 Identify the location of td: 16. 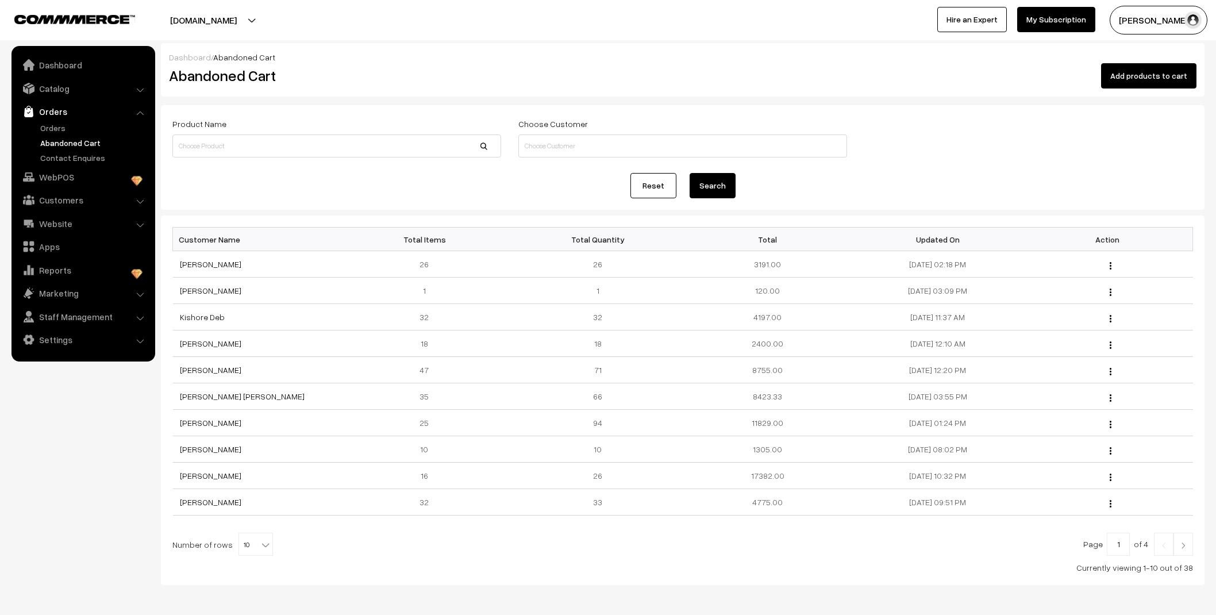
(428, 476).